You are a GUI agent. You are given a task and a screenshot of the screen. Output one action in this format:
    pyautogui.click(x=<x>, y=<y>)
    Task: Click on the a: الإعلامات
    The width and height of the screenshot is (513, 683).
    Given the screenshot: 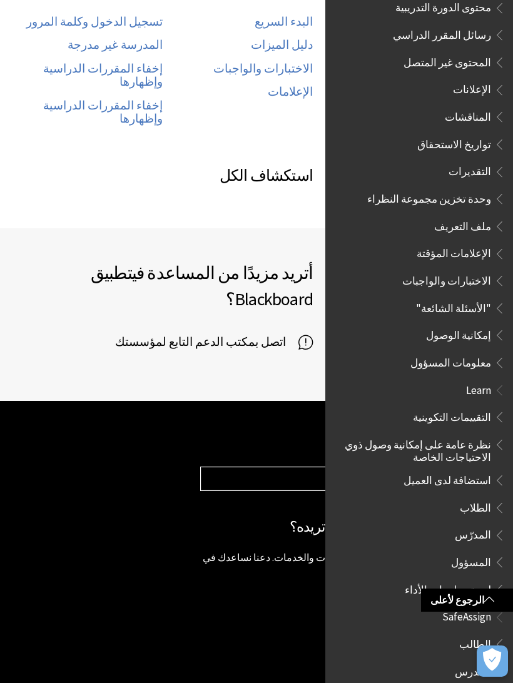 What is the action you would take?
    pyautogui.click(x=290, y=92)
    